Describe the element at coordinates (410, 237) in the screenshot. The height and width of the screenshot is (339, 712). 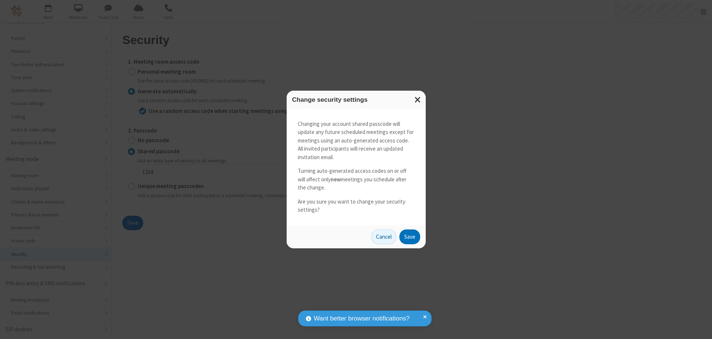
I see `button: Save` at that location.